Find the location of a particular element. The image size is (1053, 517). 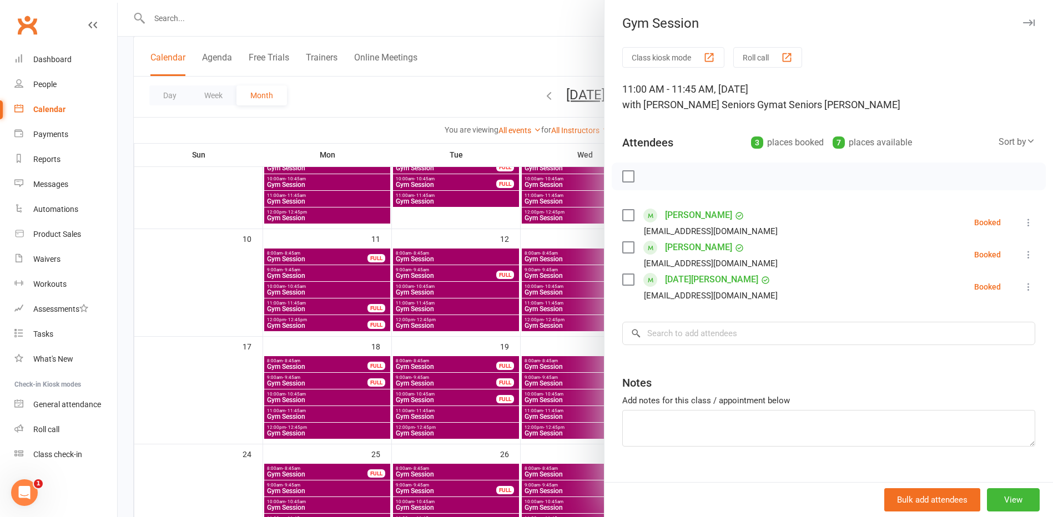

div: Payments is located at coordinates (51, 134).